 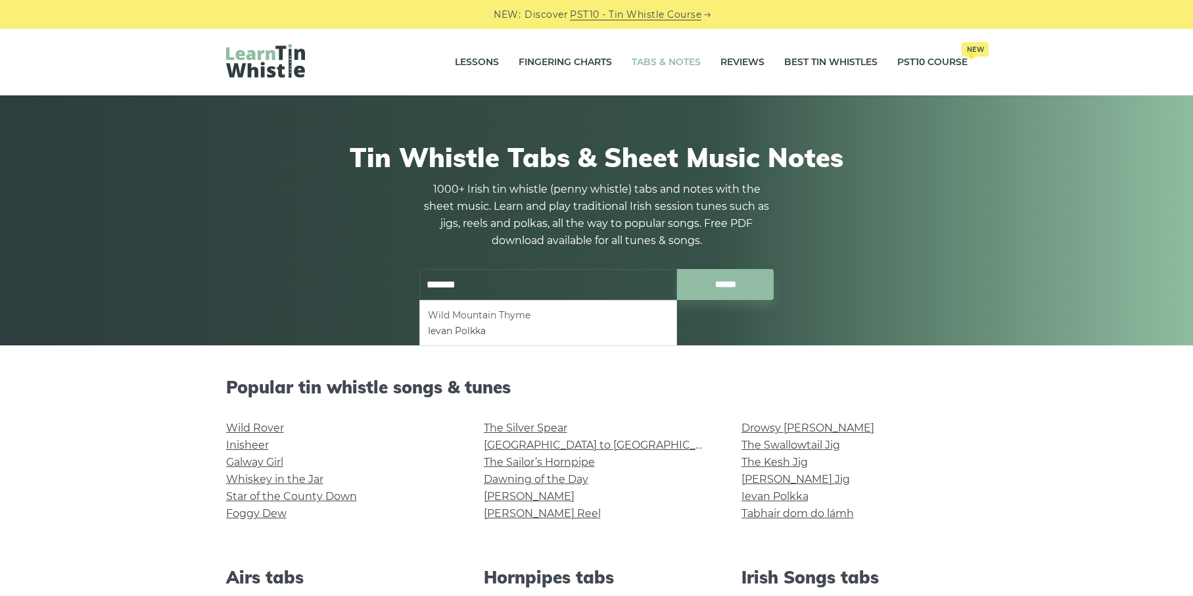 I want to click on a: Best Tin Whistles, so click(x=831, y=62).